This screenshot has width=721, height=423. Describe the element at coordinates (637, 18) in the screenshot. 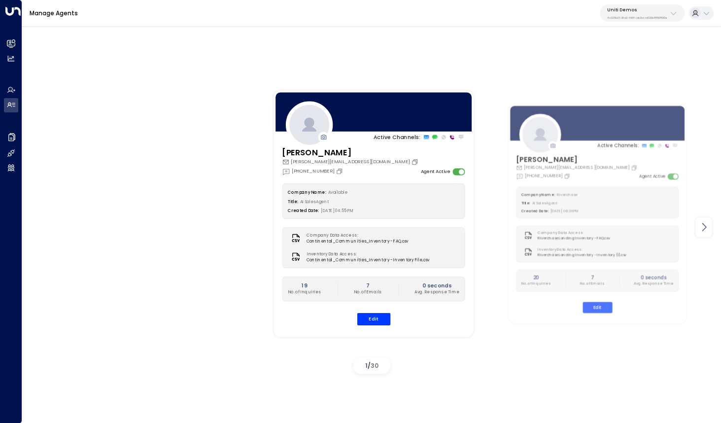

I see `p: 4c025b01-9fa0-46ff-ab3a-a620b886896e` at that location.